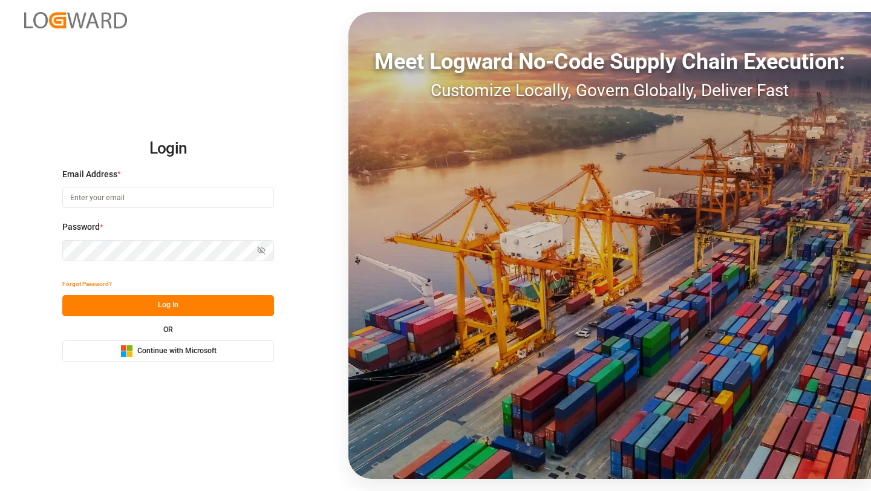  What do you see at coordinates (168, 351) in the screenshot?
I see `button: Continue with Microsoft` at bounding box center [168, 351].